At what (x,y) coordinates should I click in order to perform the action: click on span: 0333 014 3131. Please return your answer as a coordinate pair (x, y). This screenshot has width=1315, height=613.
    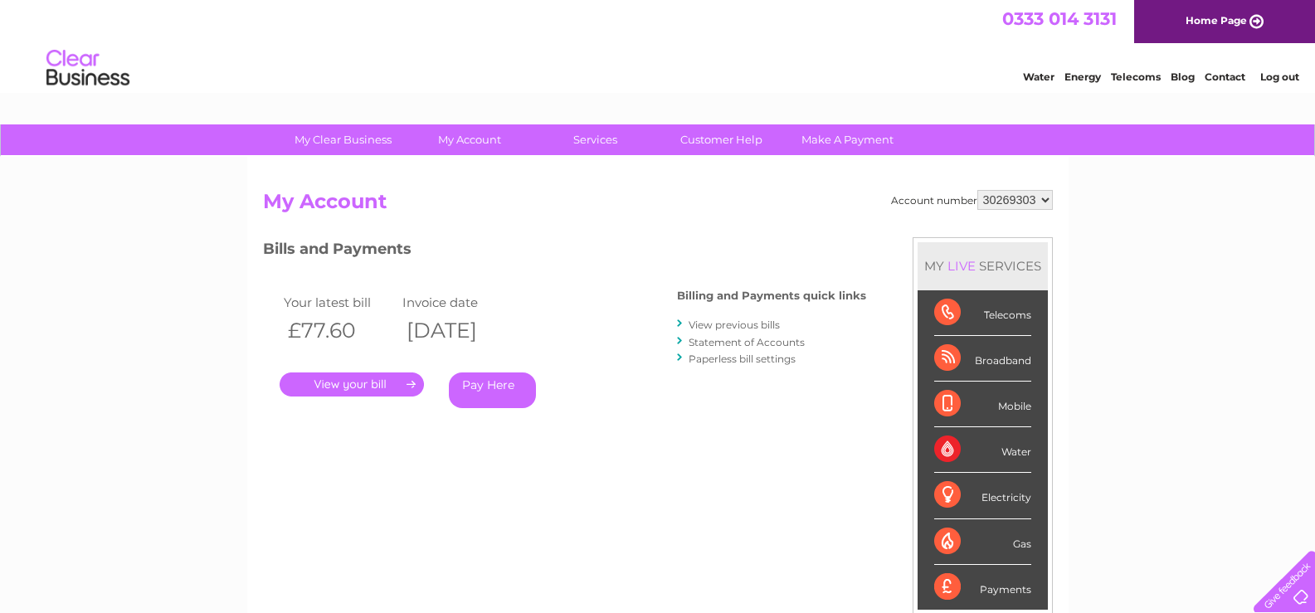
    Looking at the image, I should click on (1059, 18).